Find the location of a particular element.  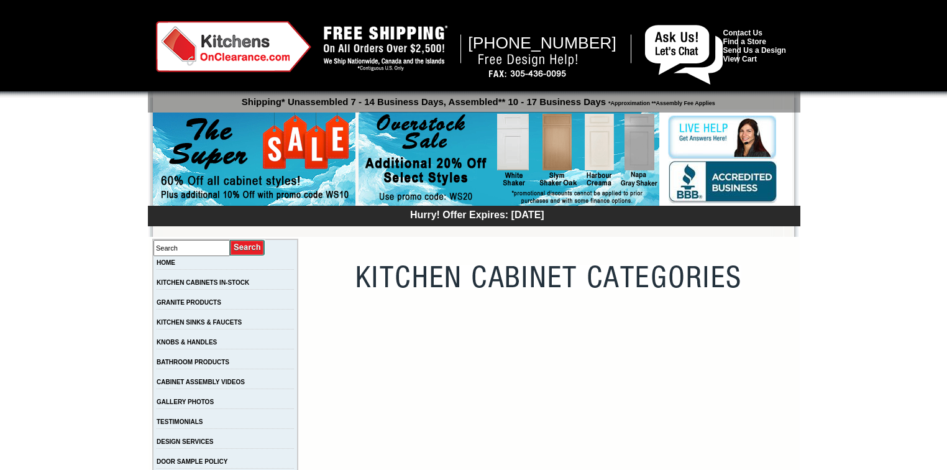

a: DESIGN SERVICES is located at coordinates (185, 441).